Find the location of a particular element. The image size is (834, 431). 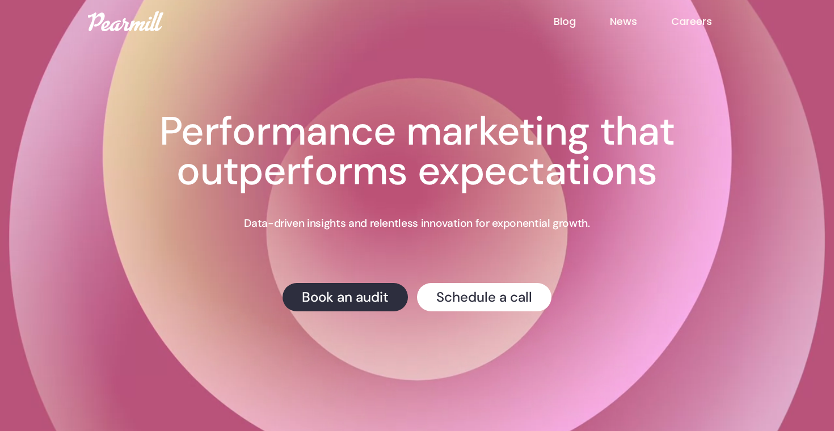

a: Blog is located at coordinates (581, 22).